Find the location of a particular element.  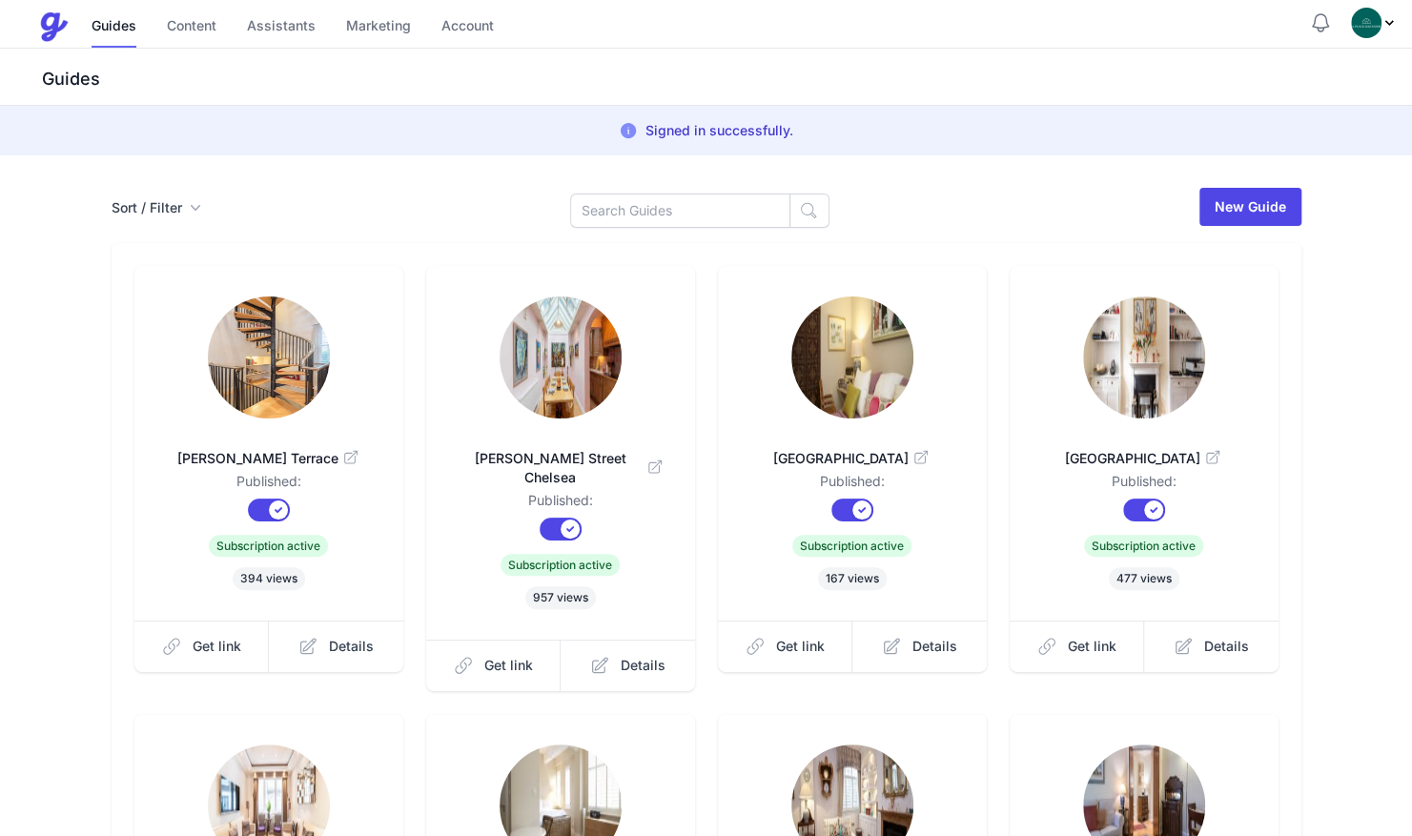

button: Sort / Filter is located at coordinates (156, 208).